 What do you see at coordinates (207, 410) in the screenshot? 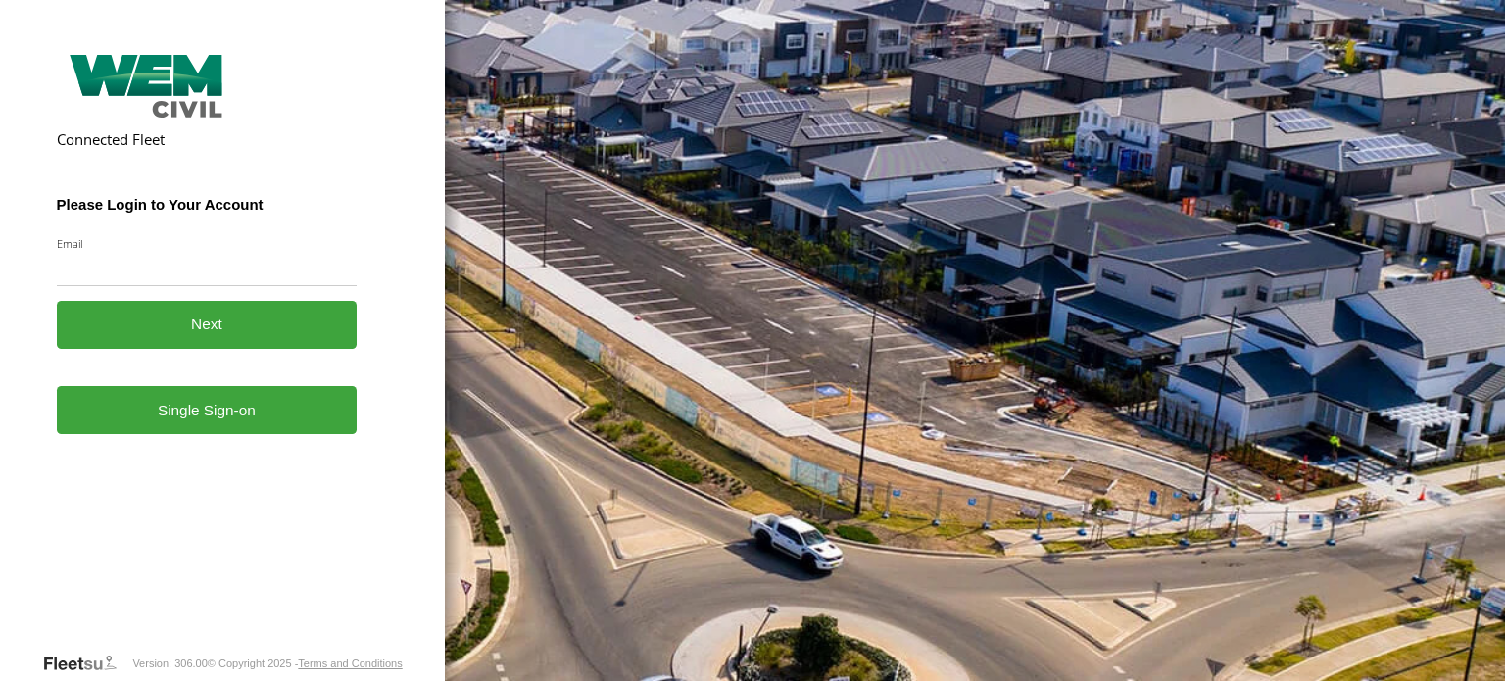
I see `a: Single Sign-on` at bounding box center [207, 410].